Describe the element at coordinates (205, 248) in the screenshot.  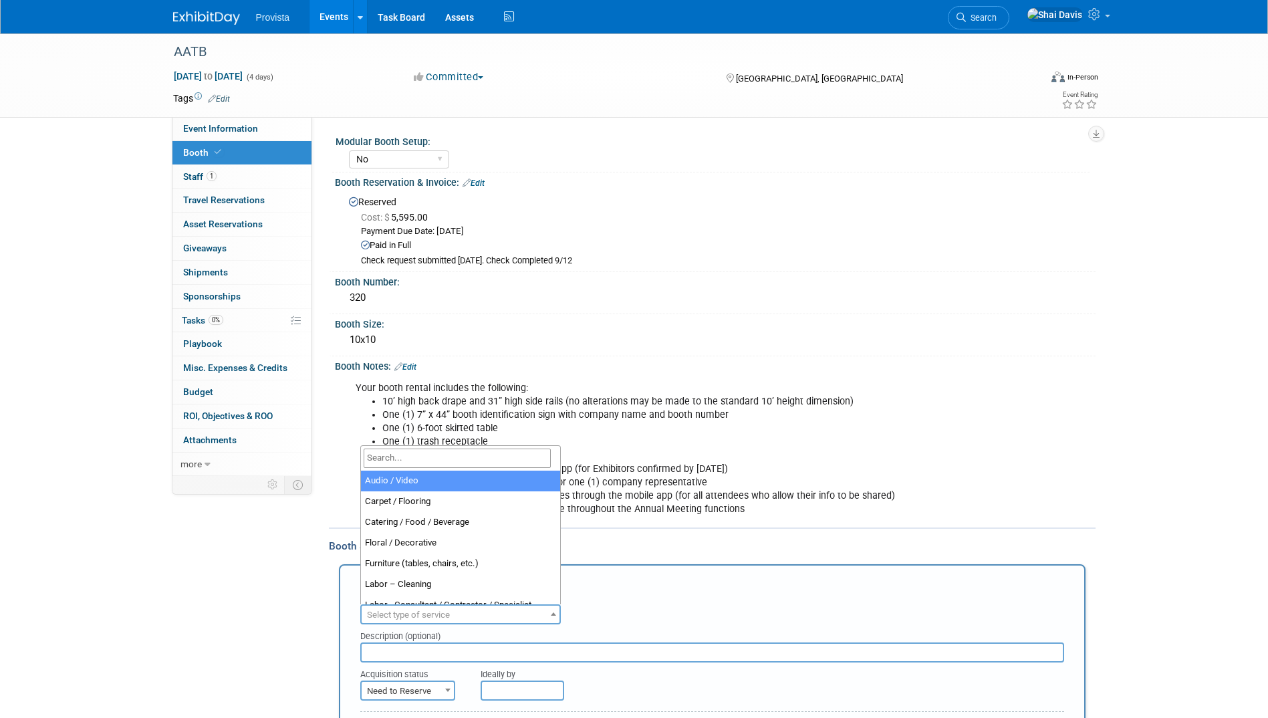
I see `span: Giveaways` at that location.